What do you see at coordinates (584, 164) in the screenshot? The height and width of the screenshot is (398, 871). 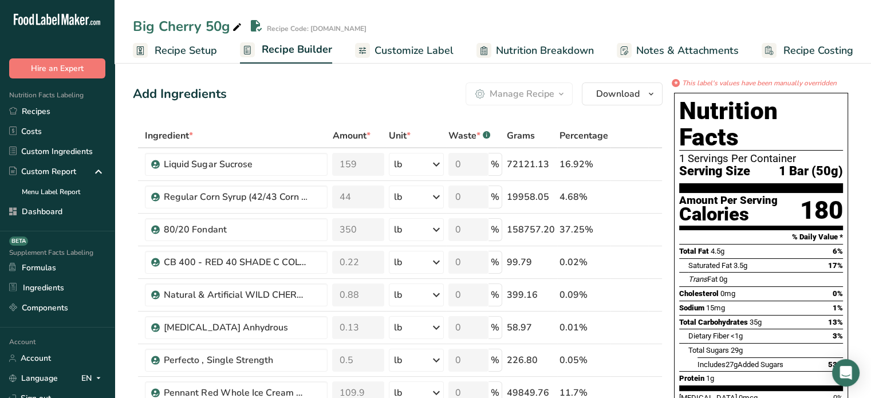 I see `div: 16.92%` at bounding box center [584, 164].